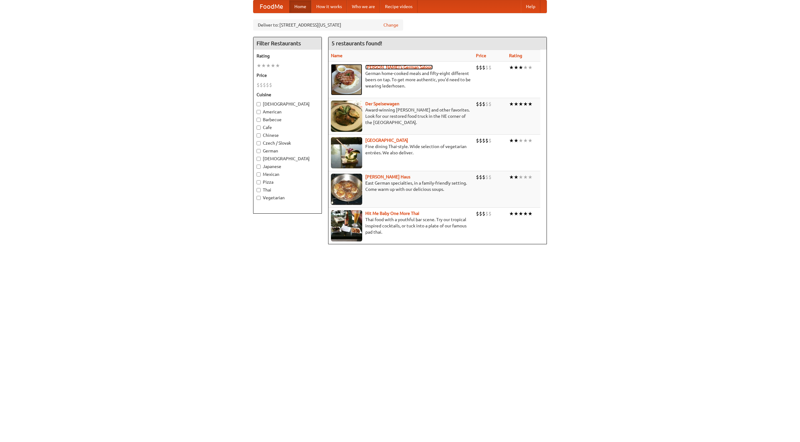  What do you see at coordinates (288, 95) in the screenshot?
I see `h5: Cuisine` at bounding box center [288, 95].